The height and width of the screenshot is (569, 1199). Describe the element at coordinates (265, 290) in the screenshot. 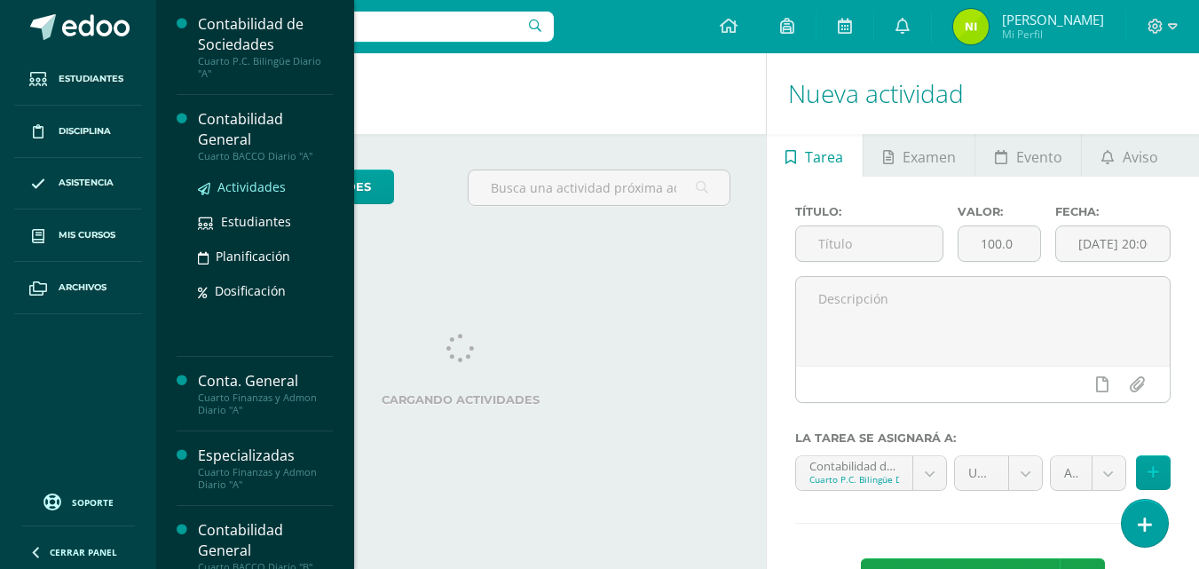

I see `a: Dosificación` at that location.